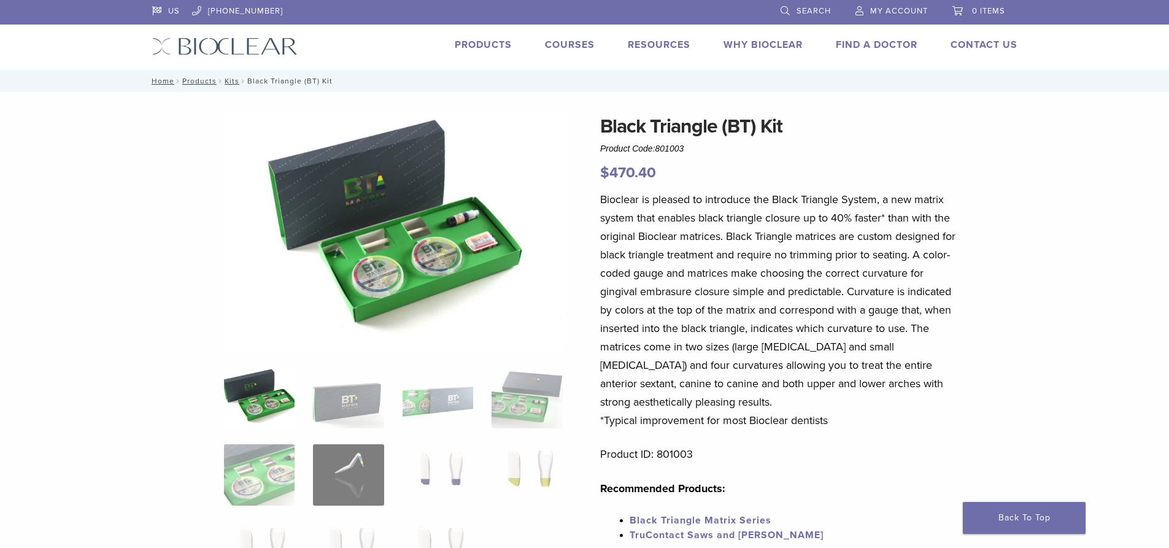  What do you see at coordinates (989, 11) in the screenshot?
I see `span: 0 items` at bounding box center [989, 11].